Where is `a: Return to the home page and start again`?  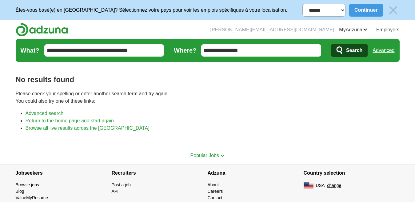 a: Return to the home page and start again is located at coordinates (70, 121).